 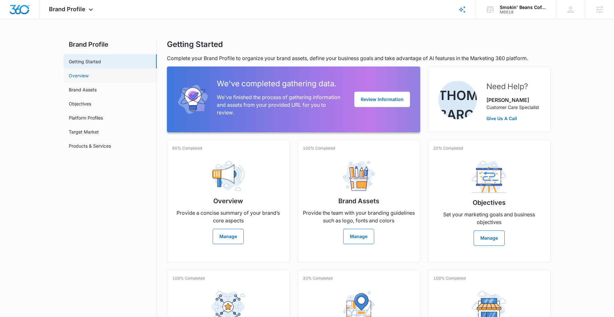 I want to click on img: Thomas Baron, so click(x=457, y=100).